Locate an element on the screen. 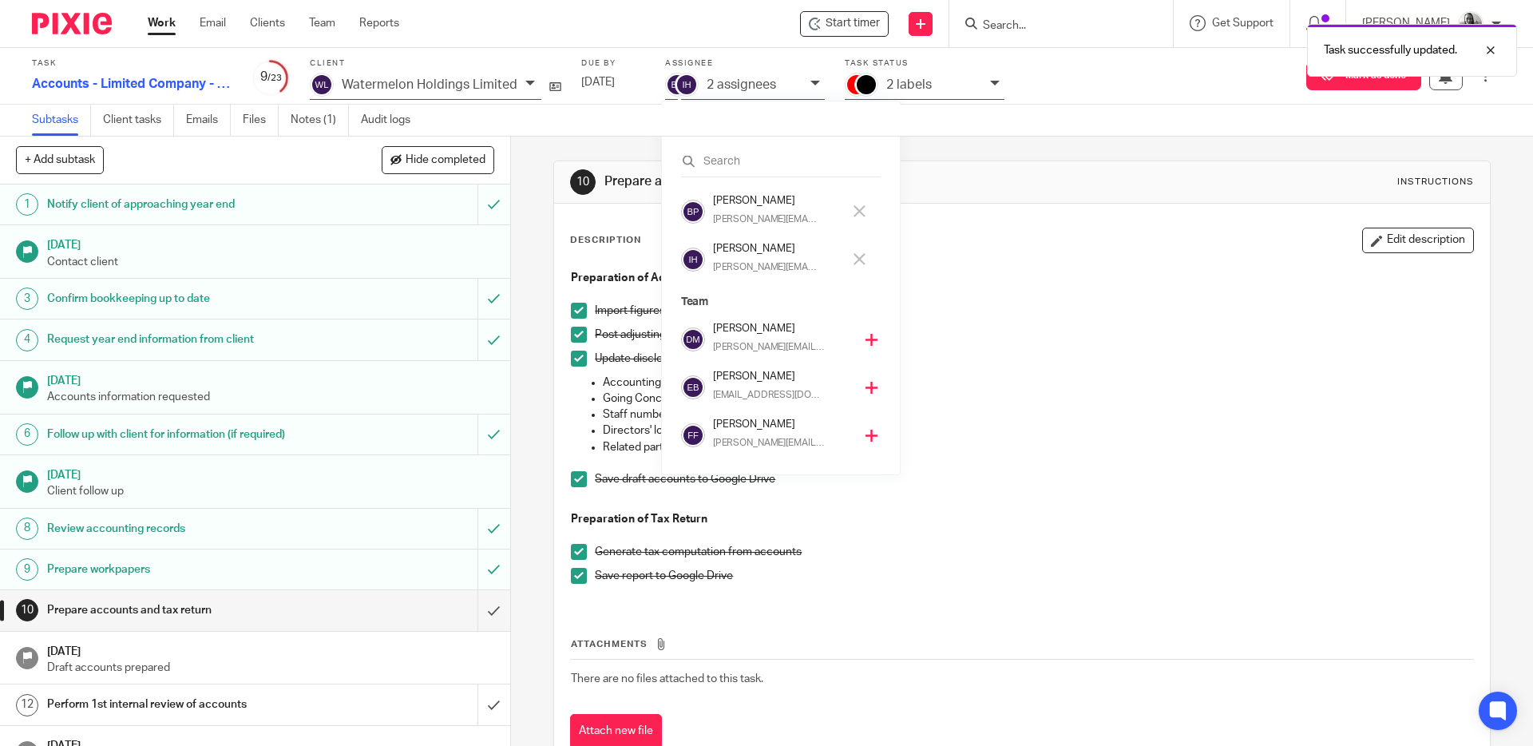 This screenshot has height=746, width=1533. h1: Follow up with client for information (if required) is located at coordinates (185, 434).